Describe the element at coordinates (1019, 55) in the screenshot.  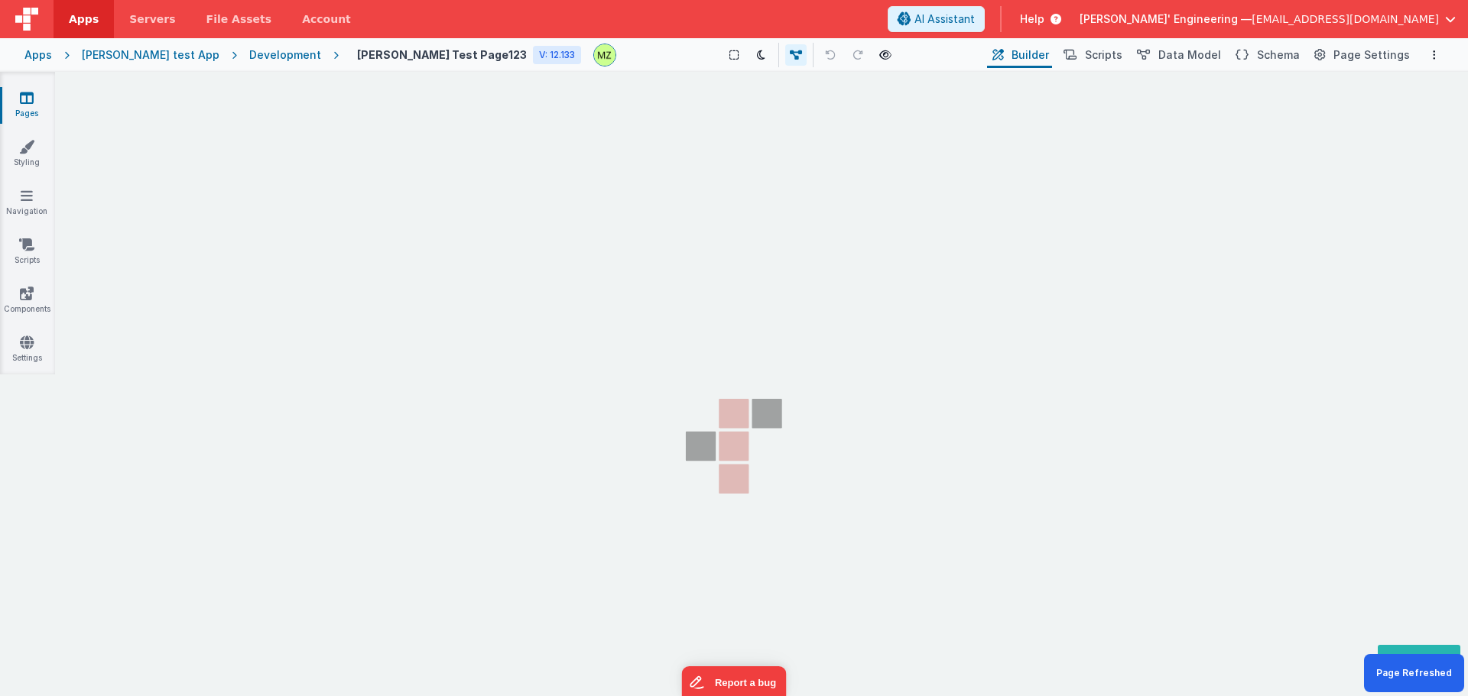
I see `button: Builder` at that location.